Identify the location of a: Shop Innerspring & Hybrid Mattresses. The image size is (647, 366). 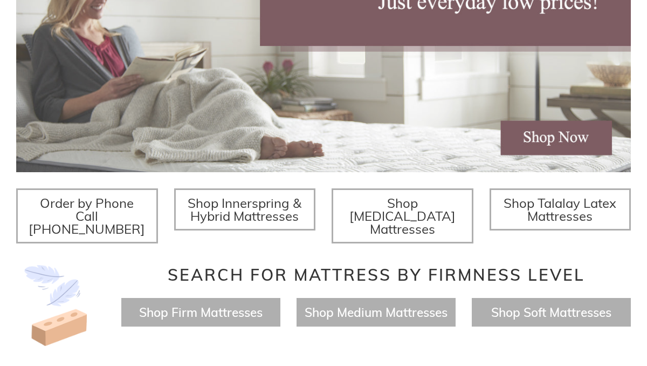
(245, 209).